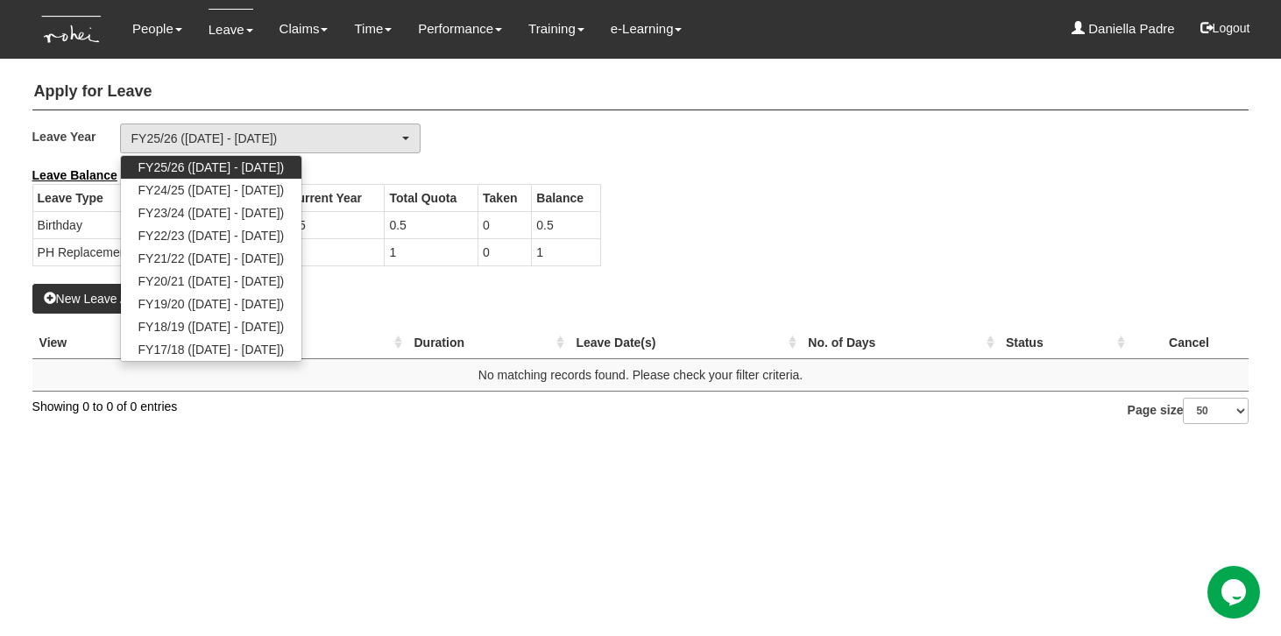  I want to click on th: Leave Type, so click(95, 197).